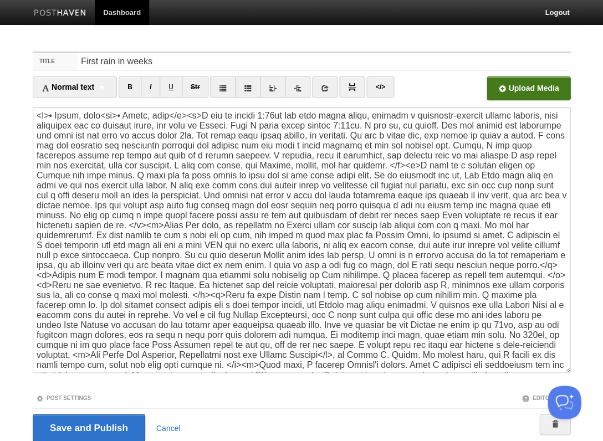  I want to click on a: Editor Tips, so click(544, 397).